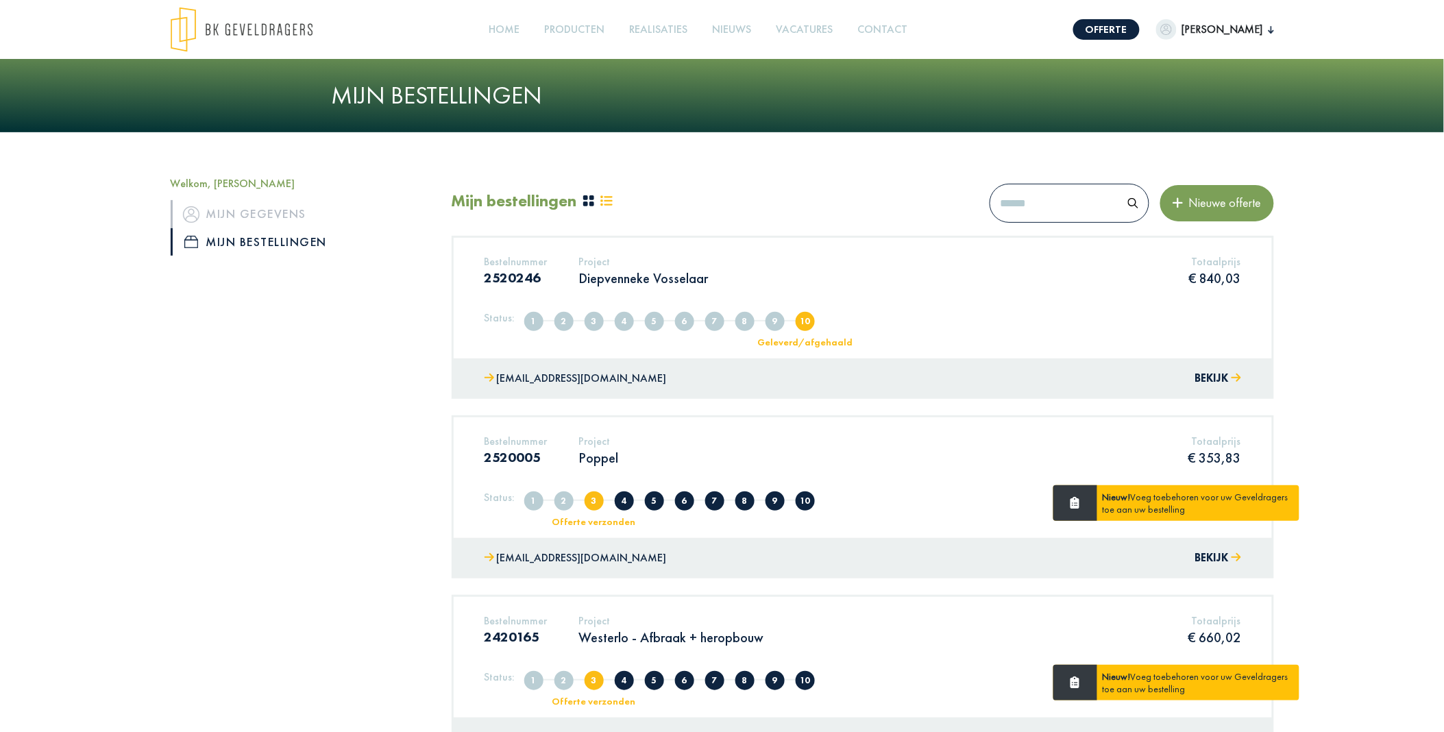 This screenshot has height=732, width=1444. Describe the element at coordinates (804, 29) in the screenshot. I see `a: Vacatures` at that location.